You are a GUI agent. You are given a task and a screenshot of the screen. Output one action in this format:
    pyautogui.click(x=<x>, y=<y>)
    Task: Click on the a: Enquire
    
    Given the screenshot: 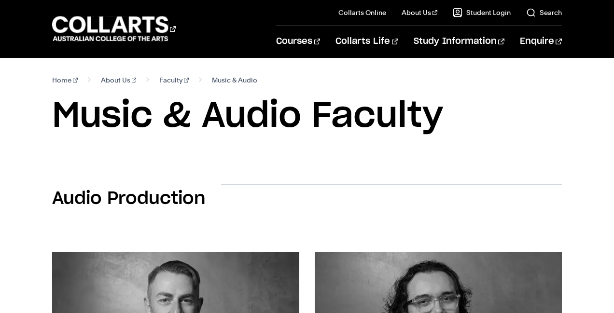 What is the action you would take?
    pyautogui.click(x=541, y=42)
    